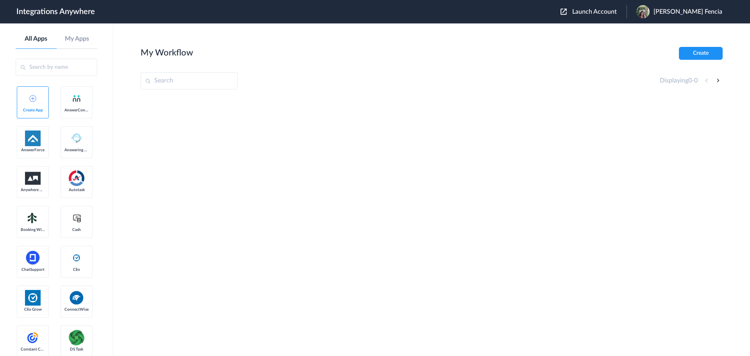  I want to click on img: autotask.png, so click(77, 178).